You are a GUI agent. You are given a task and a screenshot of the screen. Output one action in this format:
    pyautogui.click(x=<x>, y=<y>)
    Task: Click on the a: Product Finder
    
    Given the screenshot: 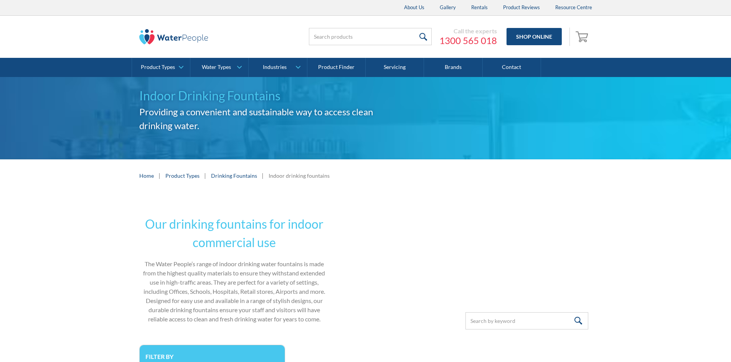 What is the action you would take?
    pyautogui.click(x=336, y=68)
    